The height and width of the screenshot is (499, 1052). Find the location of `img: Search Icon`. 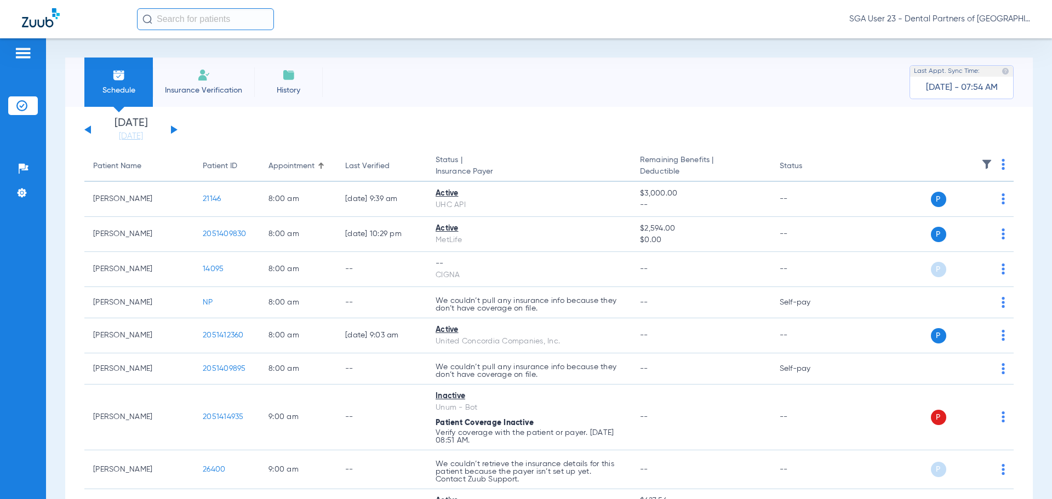

img: Search Icon is located at coordinates (147, 19).